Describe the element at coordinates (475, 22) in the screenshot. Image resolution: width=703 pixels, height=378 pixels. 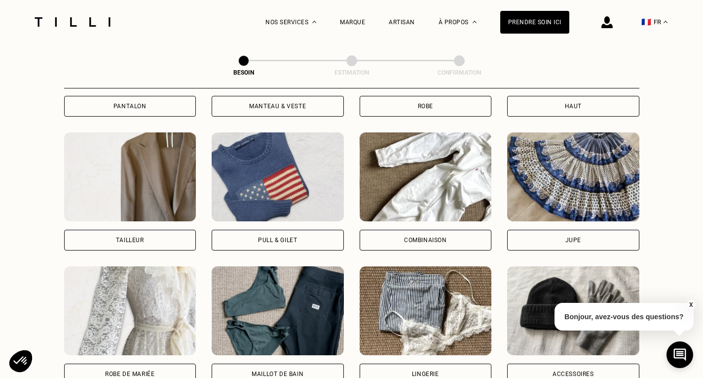
I see `img: Menu déroulant à propos` at that location.